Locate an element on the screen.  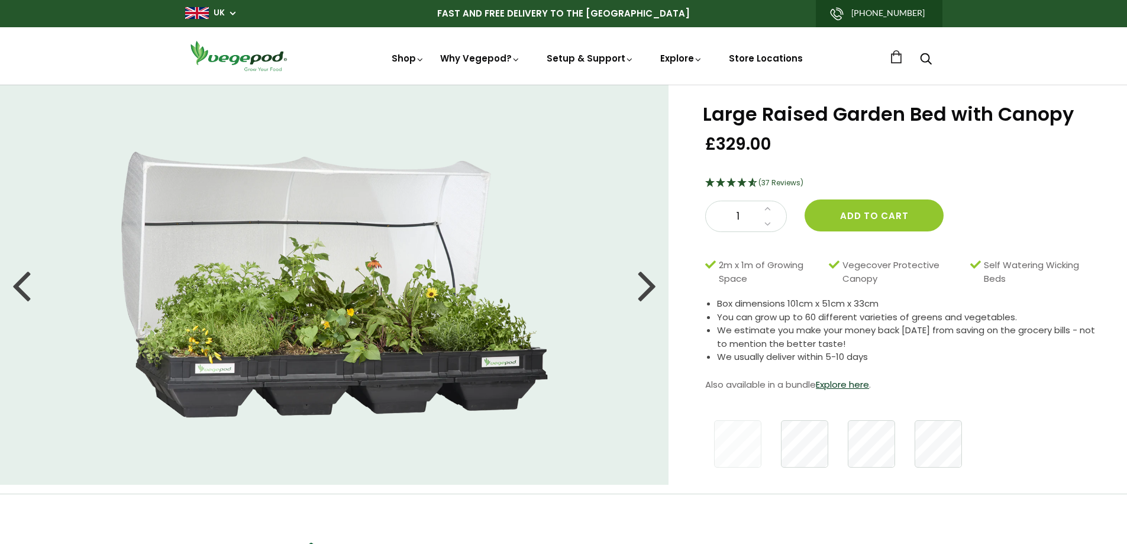
a: Store Locations is located at coordinates (766, 58).